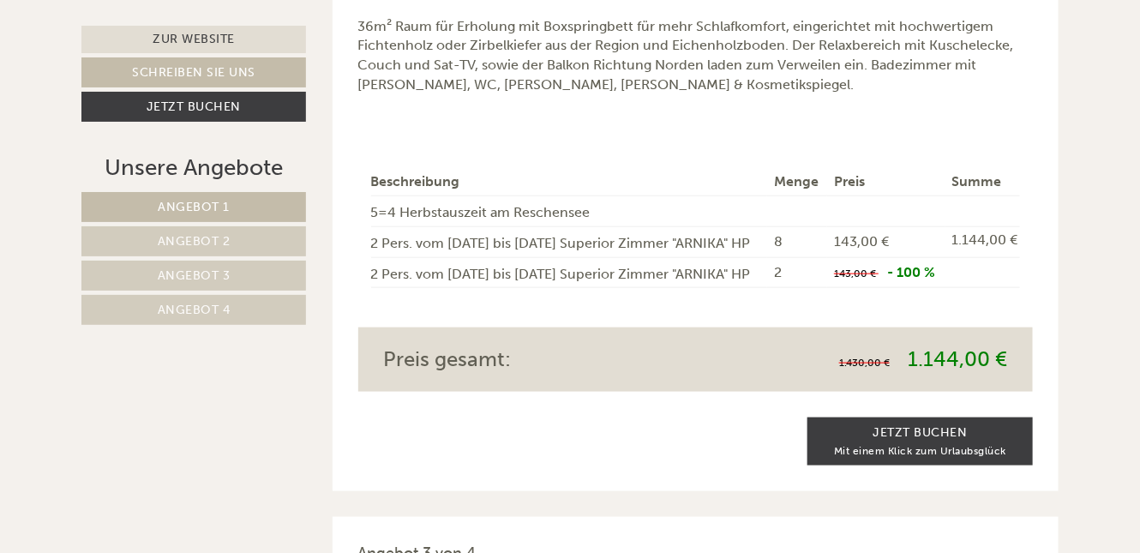 The height and width of the screenshot is (553, 1140). Describe the element at coordinates (194, 39) in the screenshot. I see `a: Zur Website` at that location.